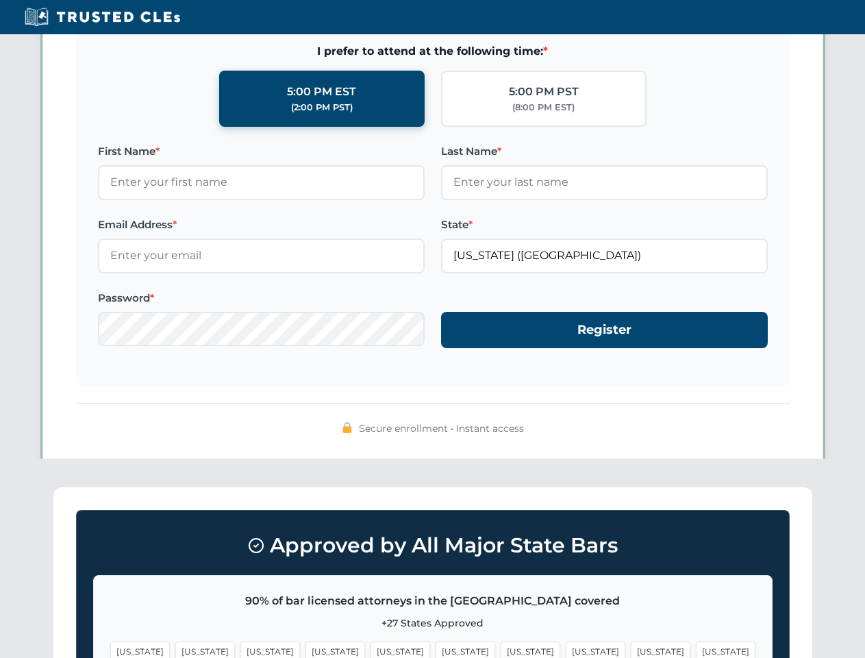  I want to click on label: Password, so click(261, 298).